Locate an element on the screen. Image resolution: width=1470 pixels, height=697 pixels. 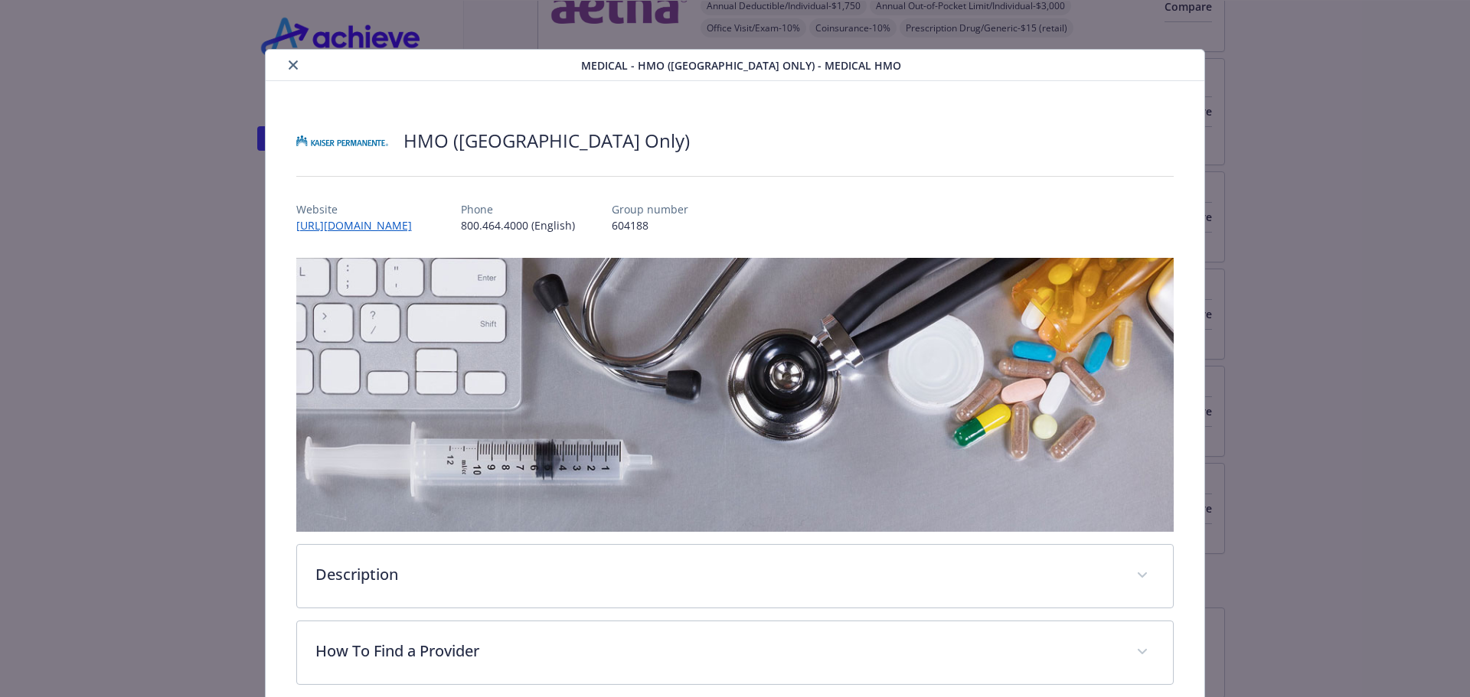
div: Description is located at coordinates (735, 577).